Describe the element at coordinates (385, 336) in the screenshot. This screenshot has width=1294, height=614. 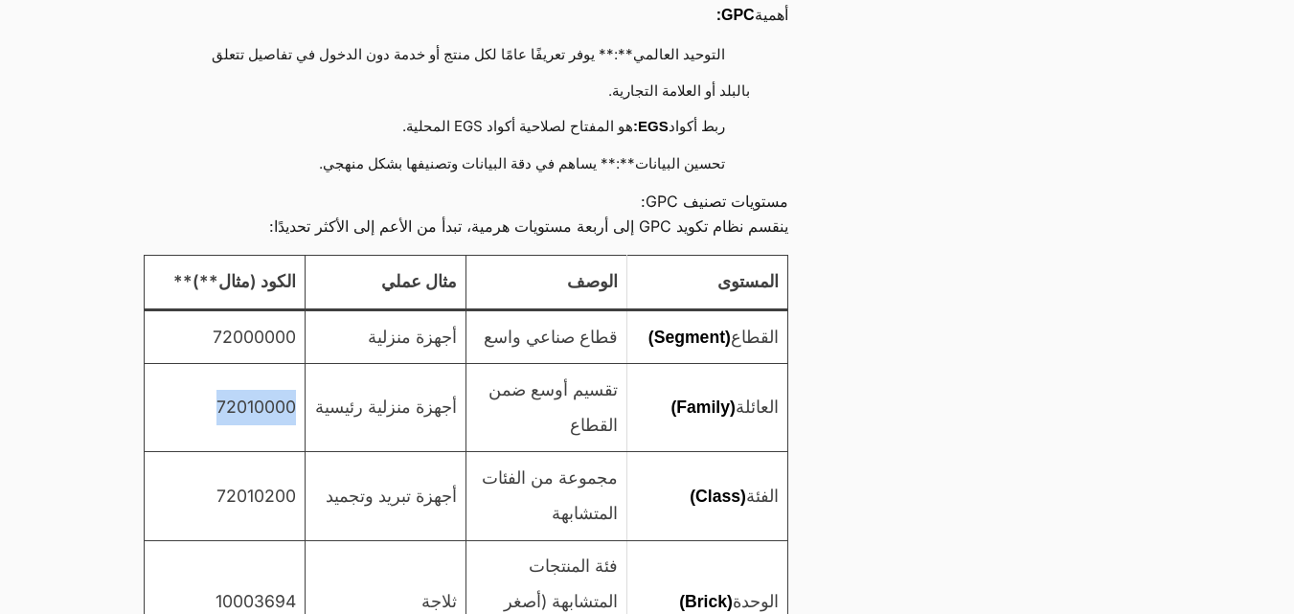
I see `td: أجهزة منزلية` at that location.